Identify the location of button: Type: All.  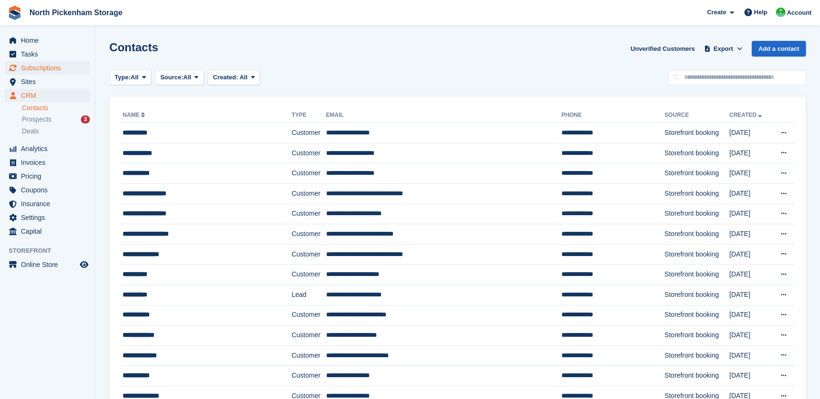
(130, 77).